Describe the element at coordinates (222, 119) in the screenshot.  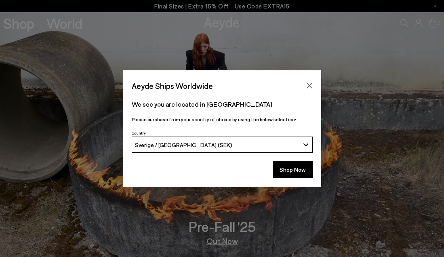
I see `p: Please purchase from your country of choice by using the below selection:` at that location.